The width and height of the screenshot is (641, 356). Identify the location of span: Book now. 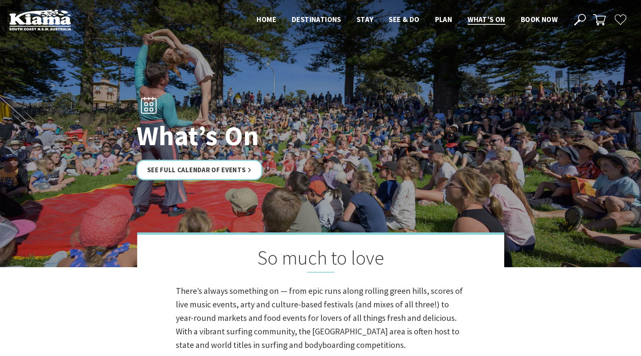
(539, 19).